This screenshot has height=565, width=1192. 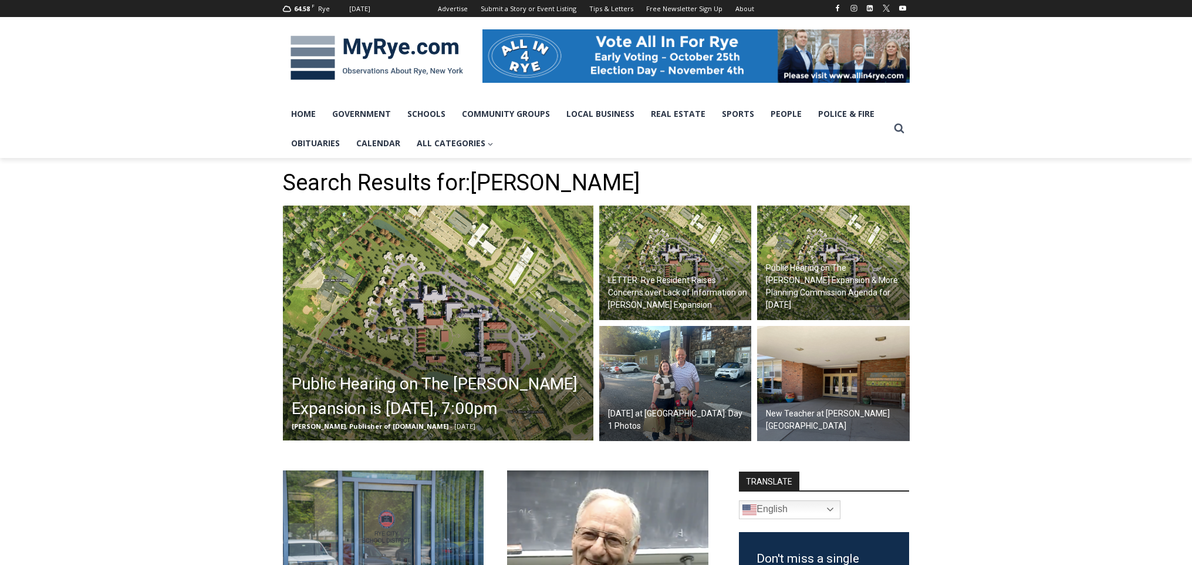 I want to click on span: All Categories, so click(x=455, y=143).